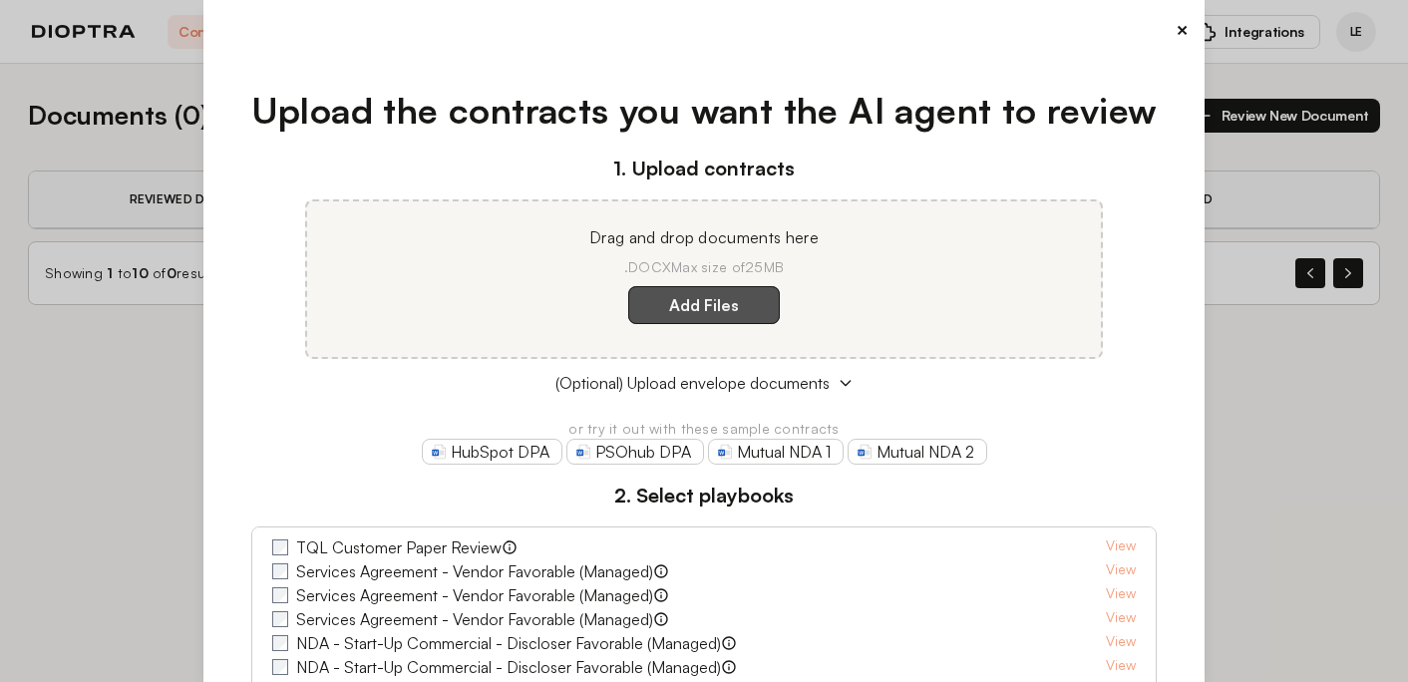 The image size is (1408, 682). What do you see at coordinates (704, 267) in the screenshot?
I see `p: .DOCX Max size of 25MB` at bounding box center [704, 267].